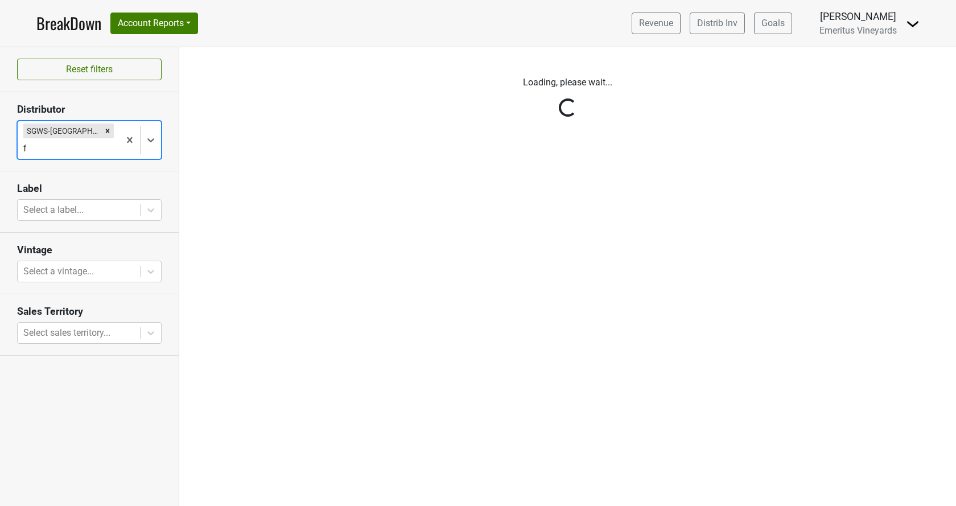  Describe the element at coordinates (568, 82) in the screenshot. I see `p: Loading, please wait...` at that location.